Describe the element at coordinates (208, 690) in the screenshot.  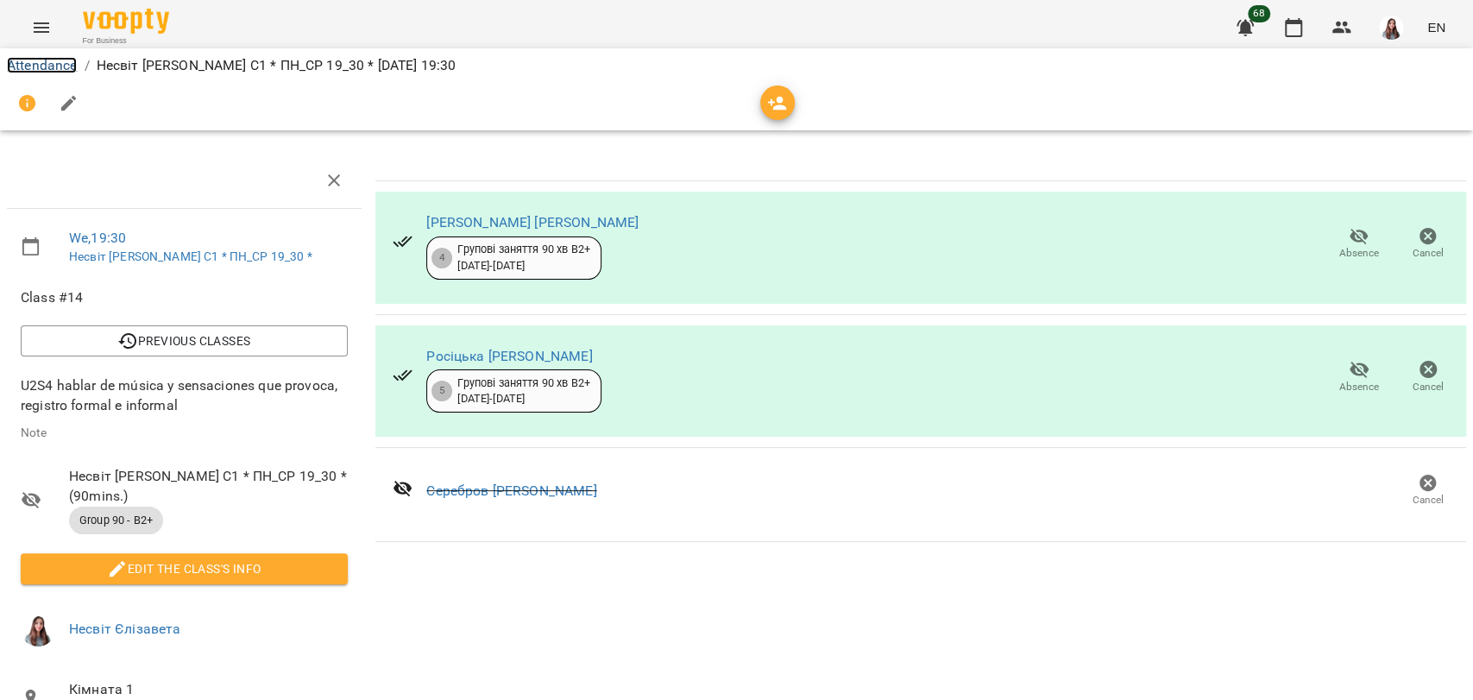
I see `span: Кімната 1` at that location.